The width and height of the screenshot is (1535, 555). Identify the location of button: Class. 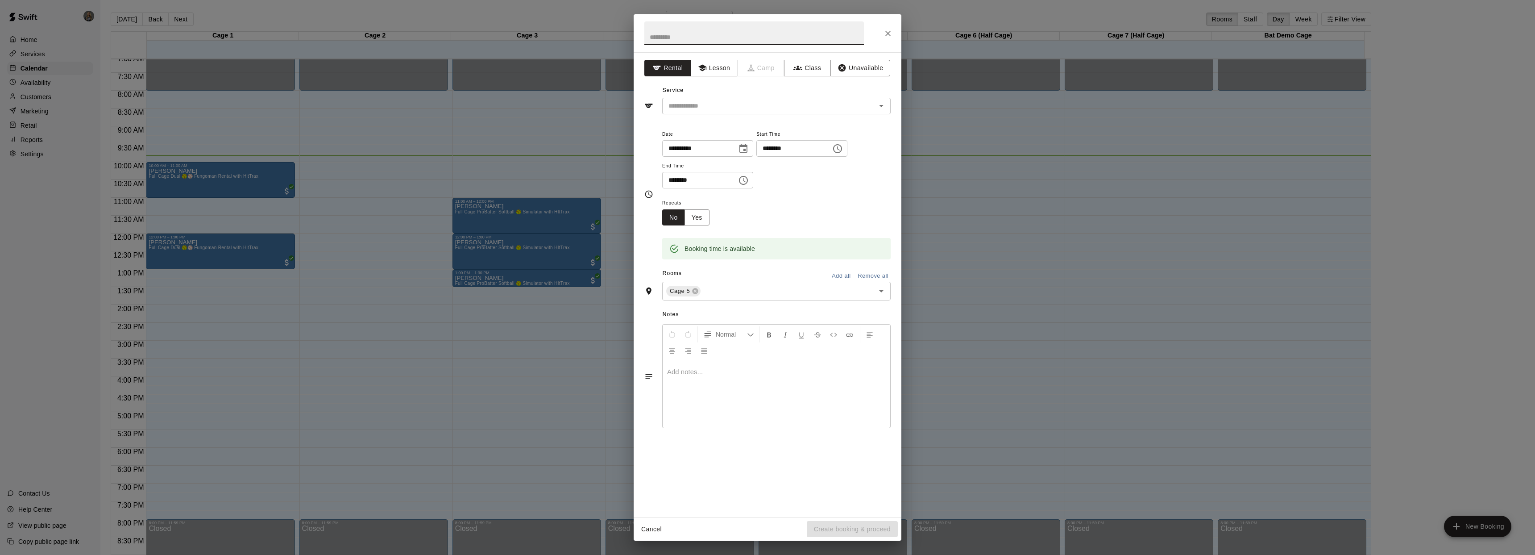
(807, 68).